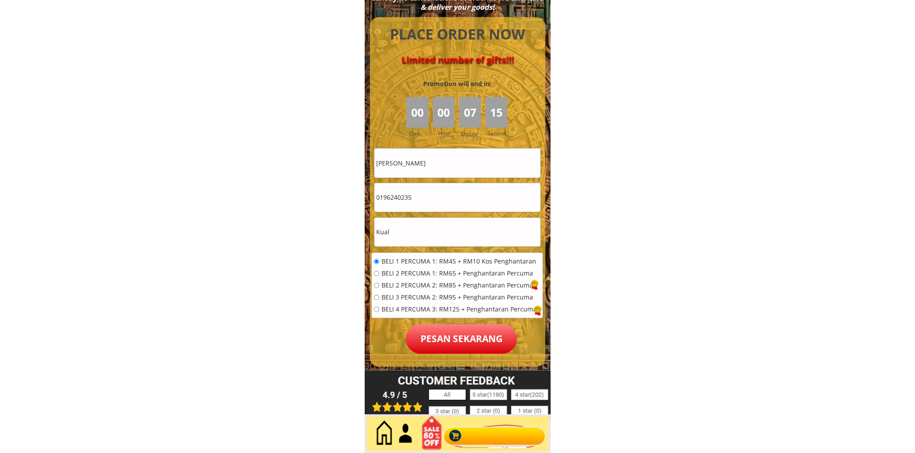 Image resolution: width=915 pixels, height=453 pixels. Describe the element at coordinates (448, 133) in the screenshot. I see `h3: Hour` at that location.